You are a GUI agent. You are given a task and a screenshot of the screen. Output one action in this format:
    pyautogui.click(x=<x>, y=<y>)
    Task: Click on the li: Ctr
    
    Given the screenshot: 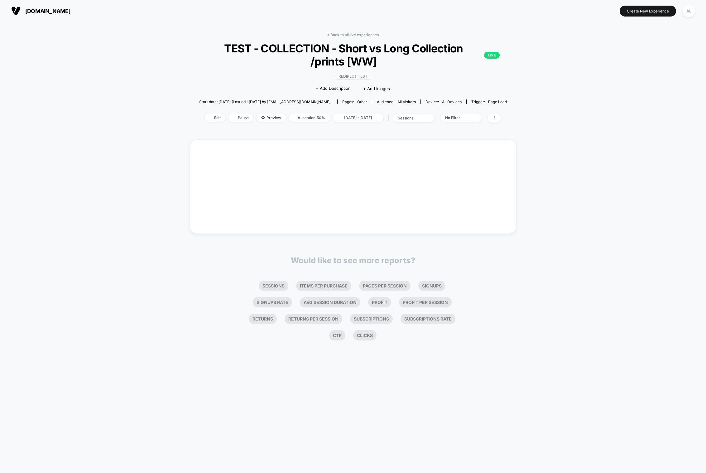 What is the action you would take?
    pyautogui.click(x=337, y=335)
    